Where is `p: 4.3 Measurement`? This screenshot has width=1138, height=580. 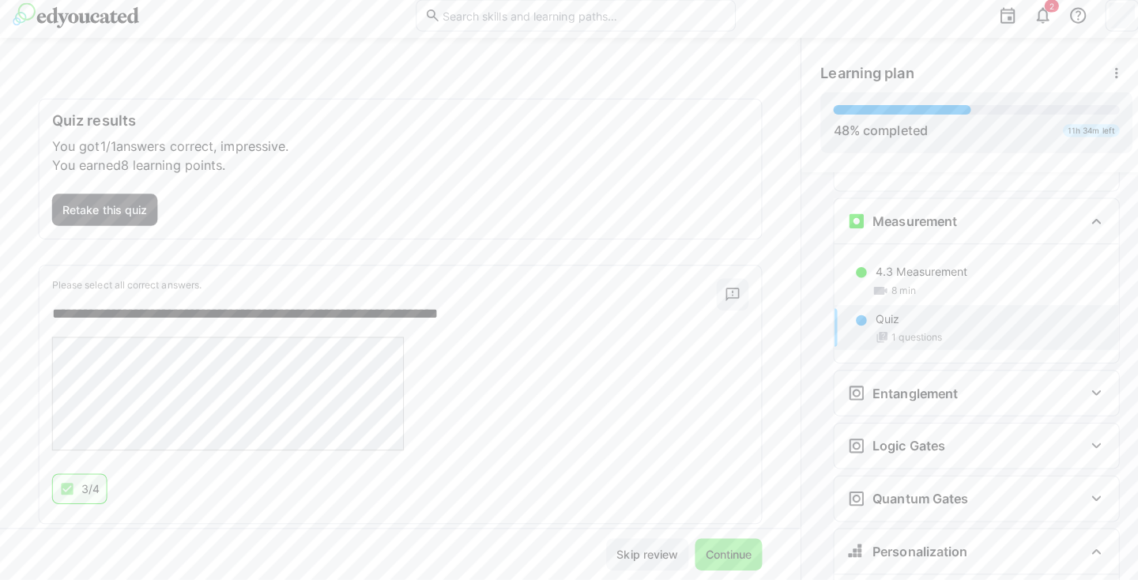 p: 4.3 Measurement is located at coordinates (910, 275).